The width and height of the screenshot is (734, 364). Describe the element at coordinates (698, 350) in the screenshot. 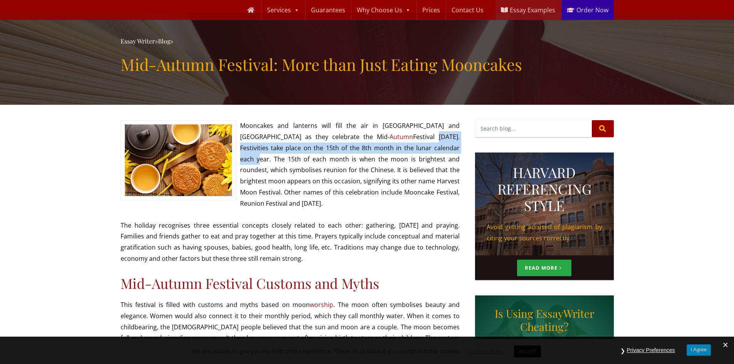

I see `button: I Agree` at that location.